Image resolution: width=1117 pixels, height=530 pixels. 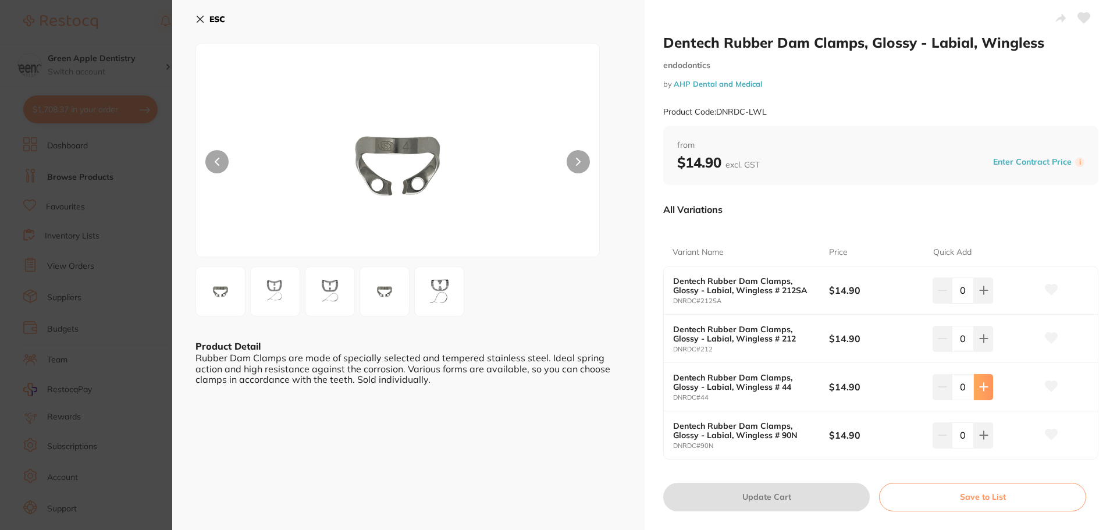 What do you see at coordinates (718, 84) in the screenshot?
I see `a: AHP Dental and Medical` at bounding box center [718, 84].